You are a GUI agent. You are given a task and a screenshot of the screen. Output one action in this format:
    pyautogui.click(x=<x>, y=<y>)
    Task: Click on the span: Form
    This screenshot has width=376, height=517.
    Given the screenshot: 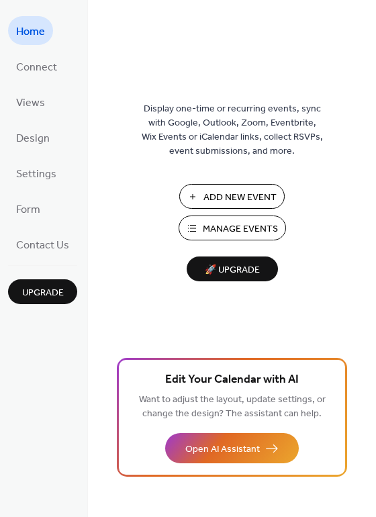 What is the action you would take?
    pyautogui.click(x=28, y=210)
    